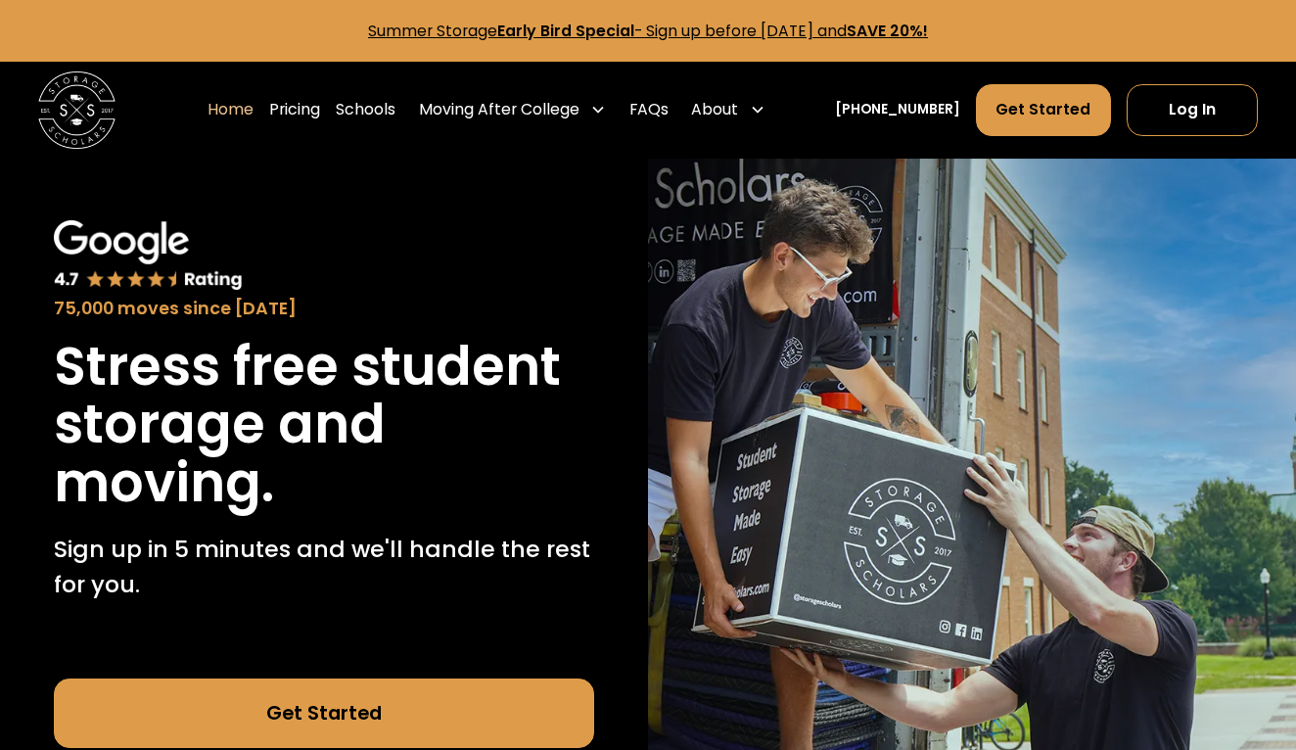 The height and width of the screenshot is (750, 1296). Describe the element at coordinates (649, 110) in the screenshot. I see `a: FAQs` at that location.